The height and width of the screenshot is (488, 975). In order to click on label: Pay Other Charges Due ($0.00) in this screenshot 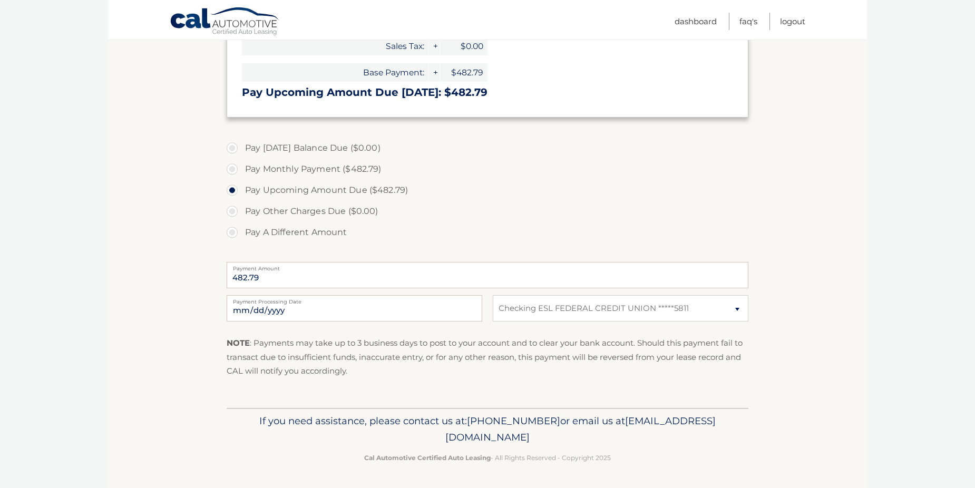, I will do `click(488, 211)`.